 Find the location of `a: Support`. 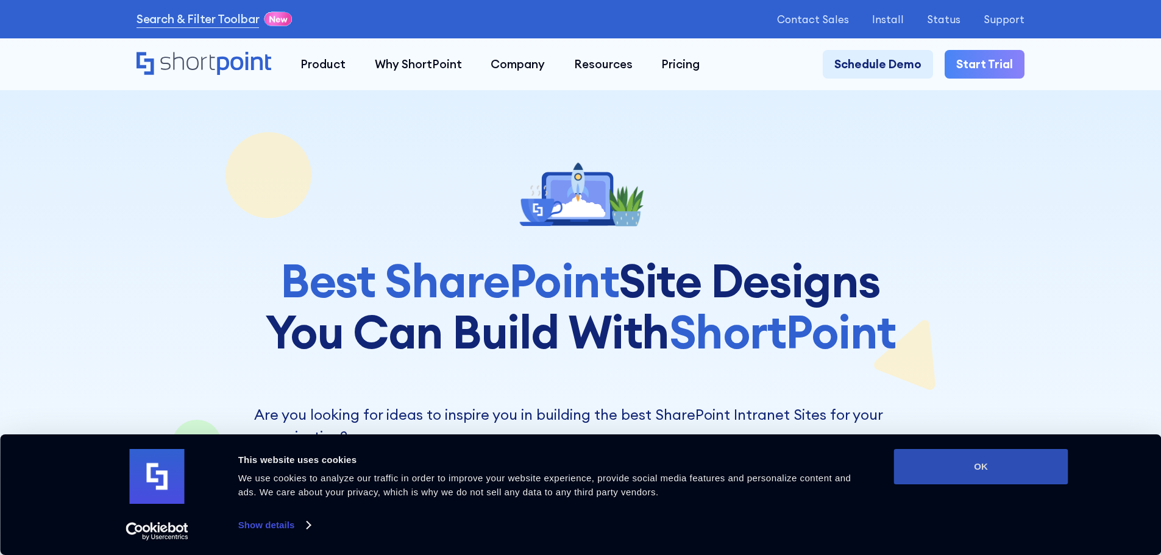

a: Support is located at coordinates (1004, 19).